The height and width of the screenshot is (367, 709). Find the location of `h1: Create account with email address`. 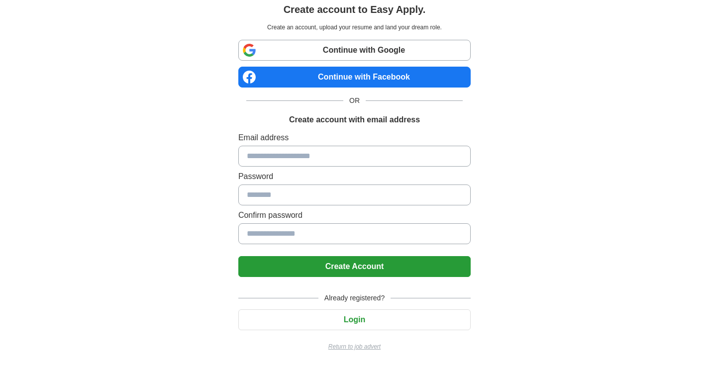

h1: Create account with email address is located at coordinates (354, 120).